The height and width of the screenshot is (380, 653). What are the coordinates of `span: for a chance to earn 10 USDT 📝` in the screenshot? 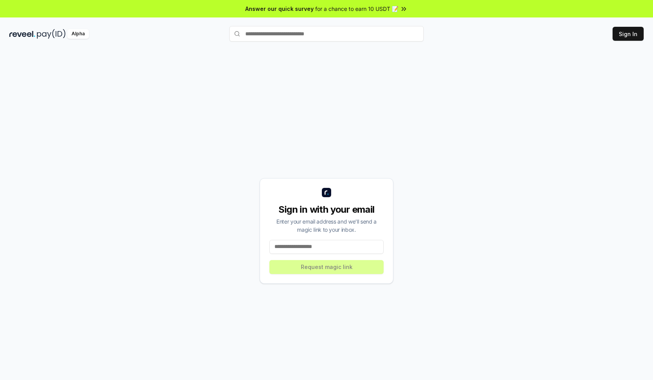 It's located at (357, 9).